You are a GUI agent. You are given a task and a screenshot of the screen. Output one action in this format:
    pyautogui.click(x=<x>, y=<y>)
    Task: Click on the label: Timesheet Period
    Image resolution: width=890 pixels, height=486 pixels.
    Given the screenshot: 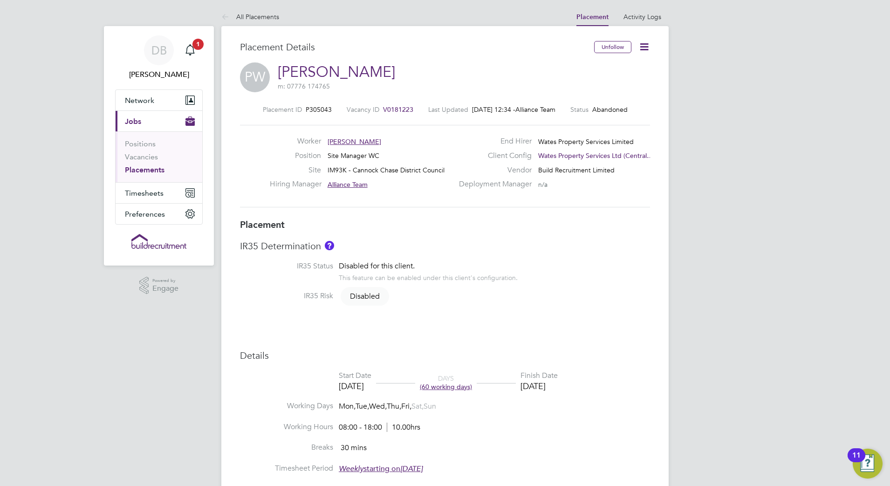 What is the action you would take?
    pyautogui.click(x=287, y=468)
    